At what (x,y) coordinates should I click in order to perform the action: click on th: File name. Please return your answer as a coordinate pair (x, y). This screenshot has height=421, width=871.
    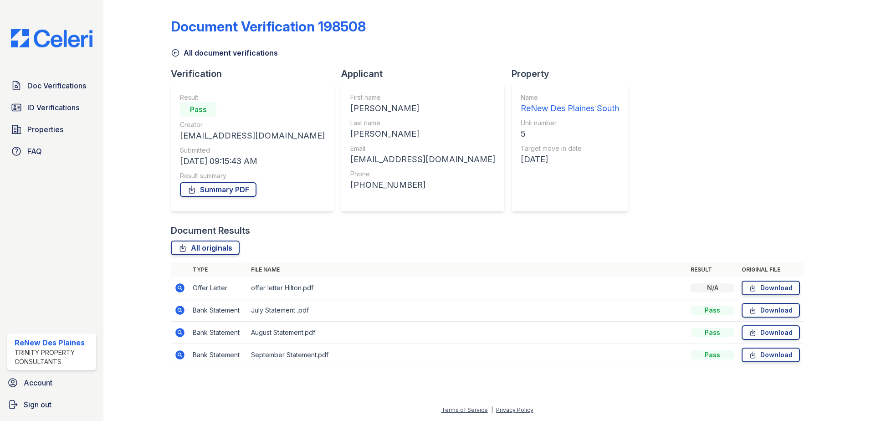
    Looking at the image, I should click on (467, 270).